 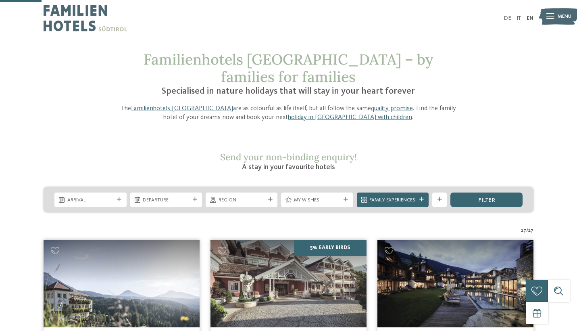 What do you see at coordinates (393, 200) in the screenshot?
I see `span: Family Experiences` at bounding box center [393, 200].